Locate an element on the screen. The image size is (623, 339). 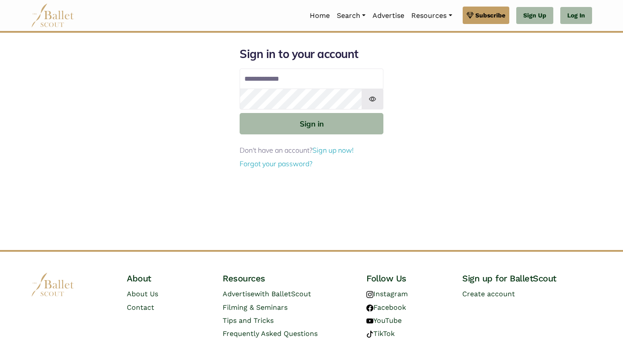
a: Facebook is located at coordinates (386, 307).